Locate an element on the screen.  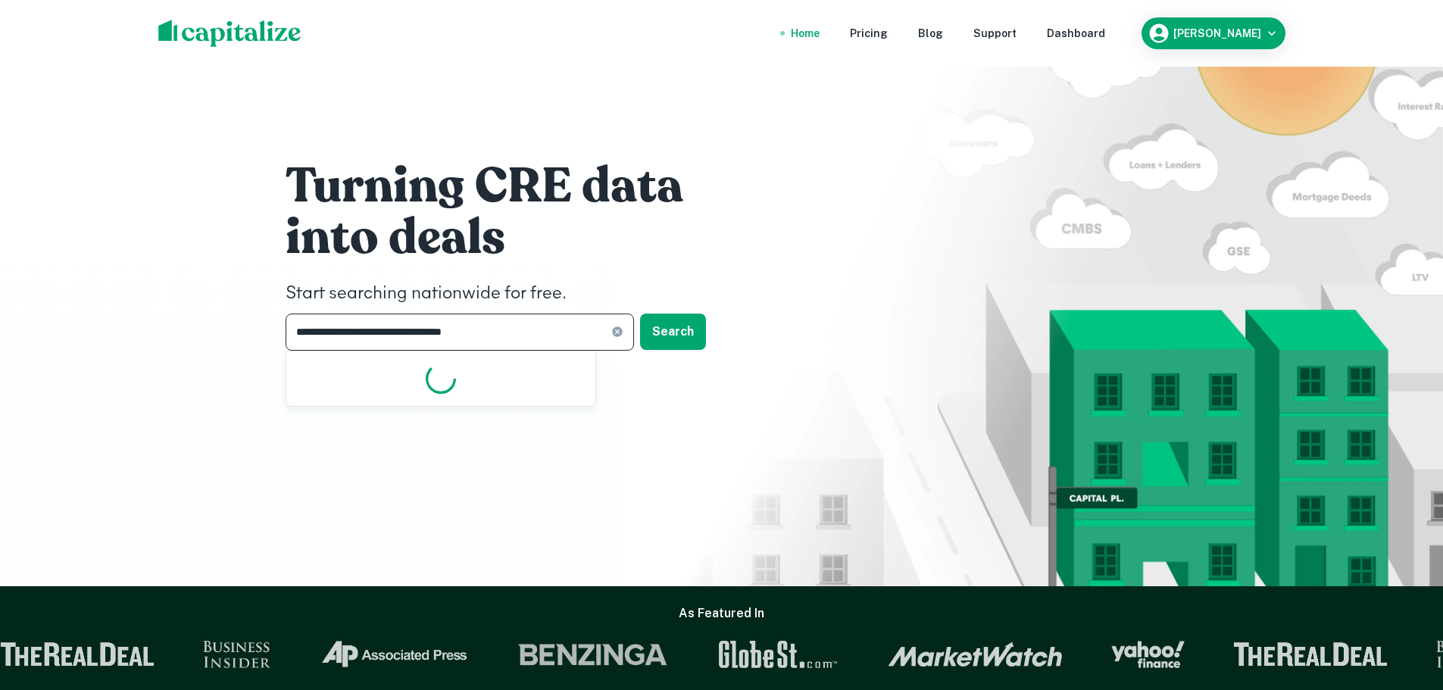
h4: Start searching nationwide for free. is located at coordinates (513, 294).